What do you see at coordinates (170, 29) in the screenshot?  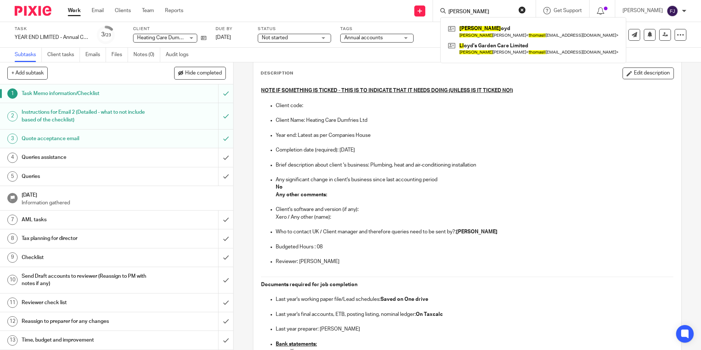 I see `label: Client` at bounding box center [170, 29].